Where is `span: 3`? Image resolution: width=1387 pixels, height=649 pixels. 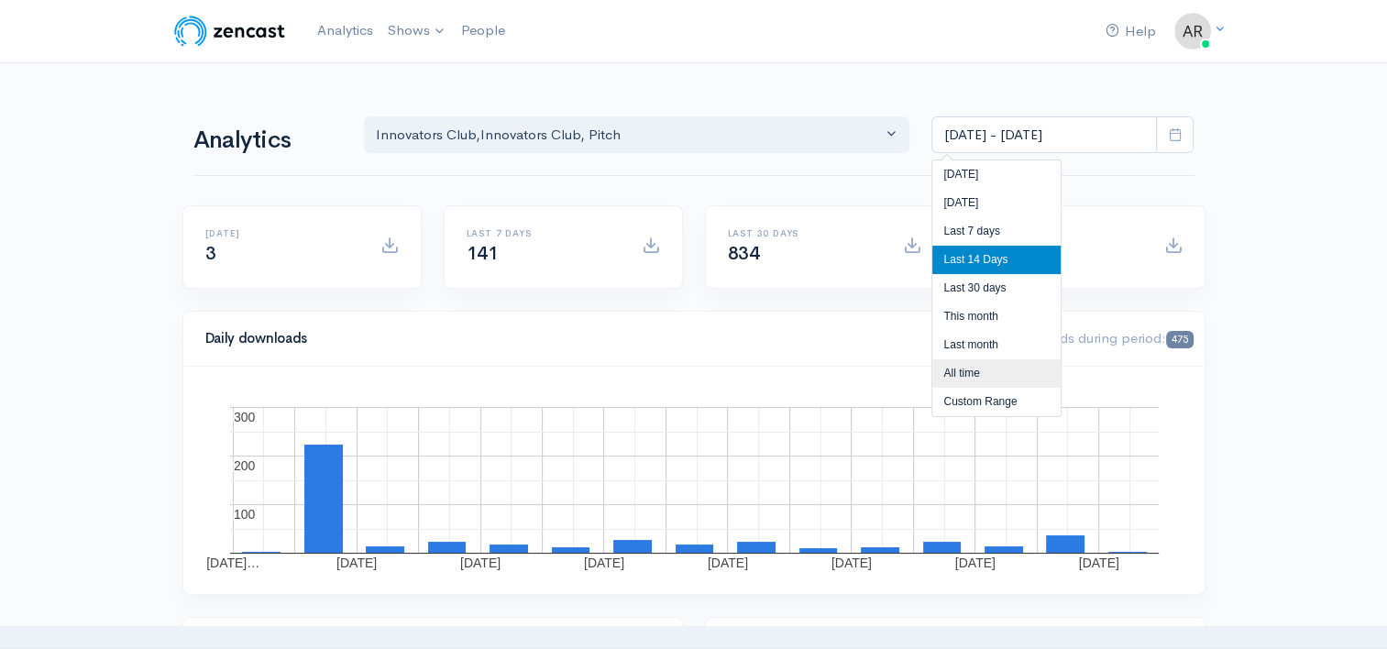 span: 3 is located at coordinates (211, 253).